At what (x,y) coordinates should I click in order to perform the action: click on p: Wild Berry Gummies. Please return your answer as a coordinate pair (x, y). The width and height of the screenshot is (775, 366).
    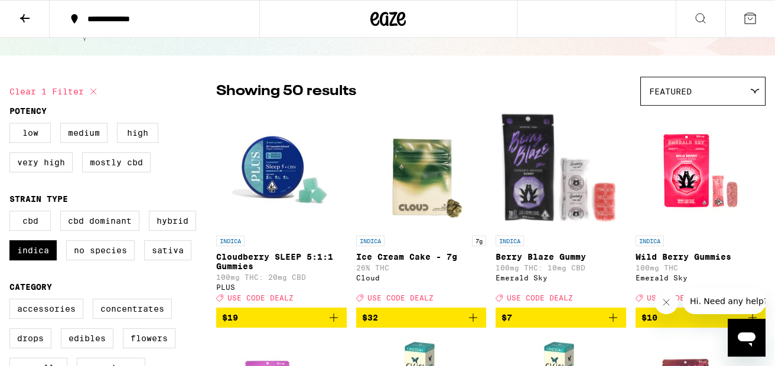
    Looking at the image, I should click on (700, 257).